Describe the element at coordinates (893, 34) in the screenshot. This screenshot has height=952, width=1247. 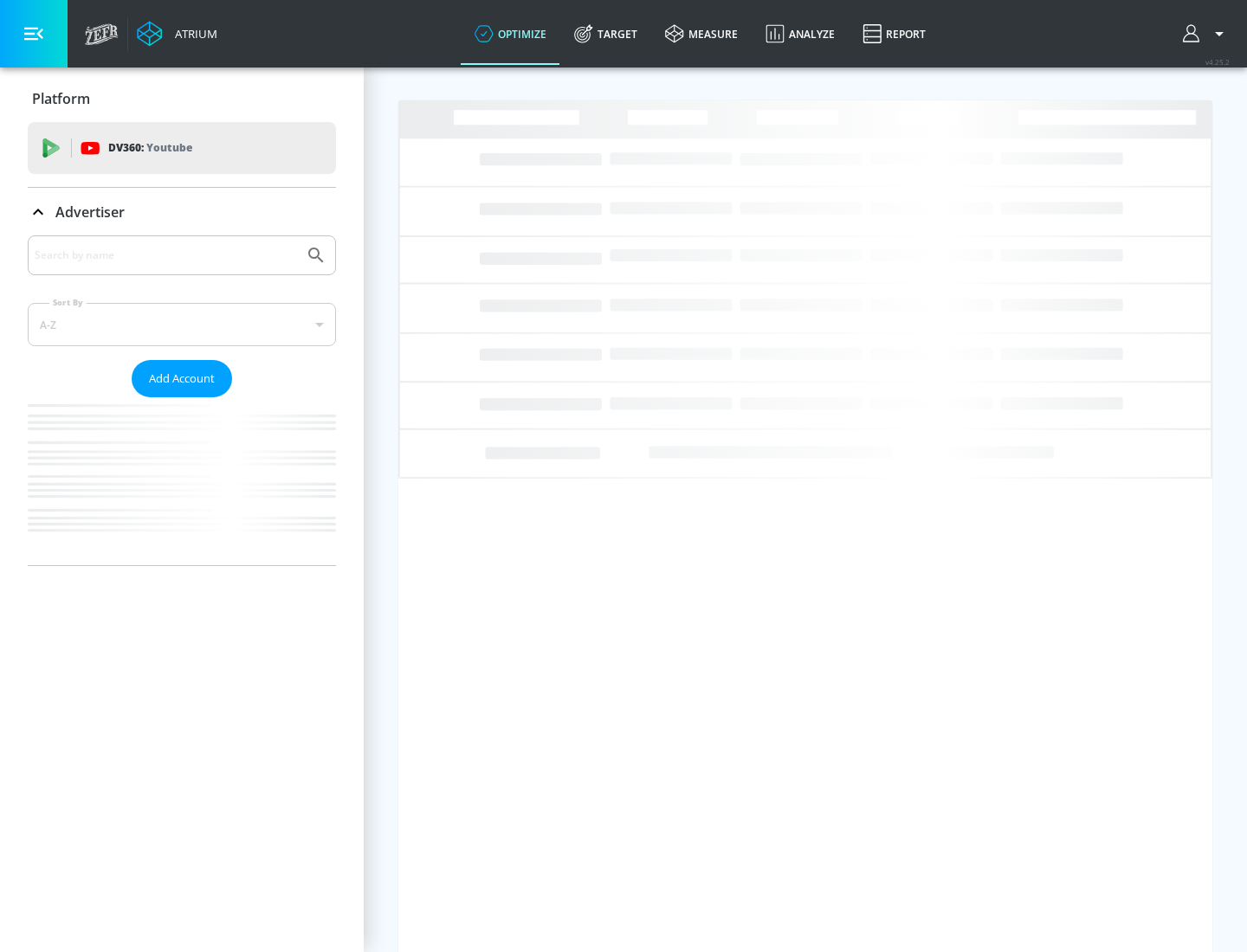
I see `a: Report` at that location.